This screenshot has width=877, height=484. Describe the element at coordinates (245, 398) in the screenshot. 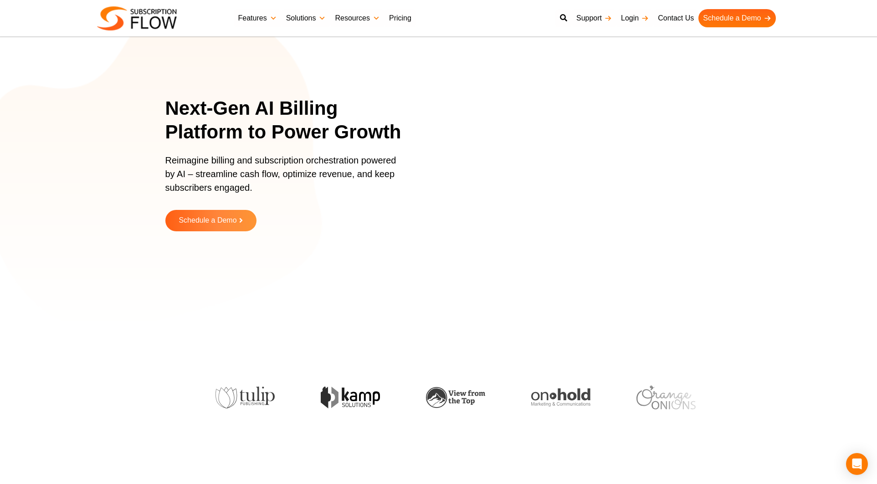

I see `img: tulip-publishing` at that location.